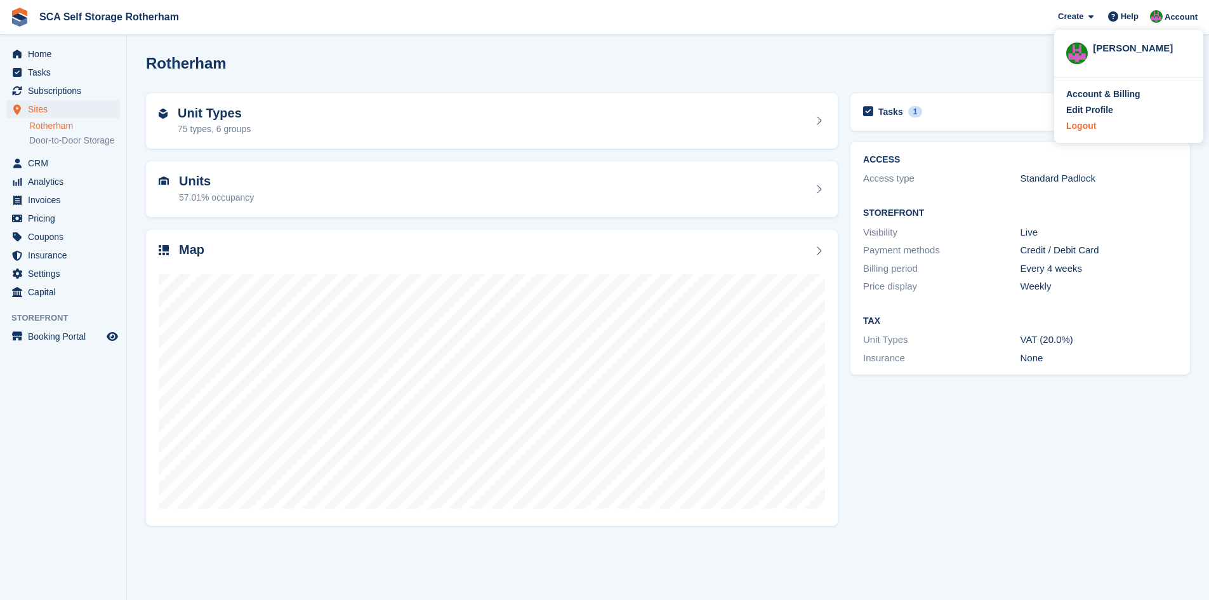  What do you see at coordinates (941, 268) in the screenshot?
I see `div: Billing period` at bounding box center [941, 268].